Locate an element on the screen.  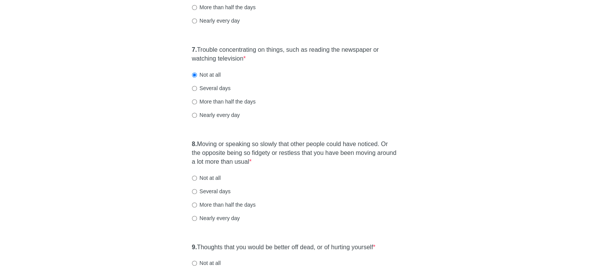
strong: 7. is located at coordinates (194, 50).